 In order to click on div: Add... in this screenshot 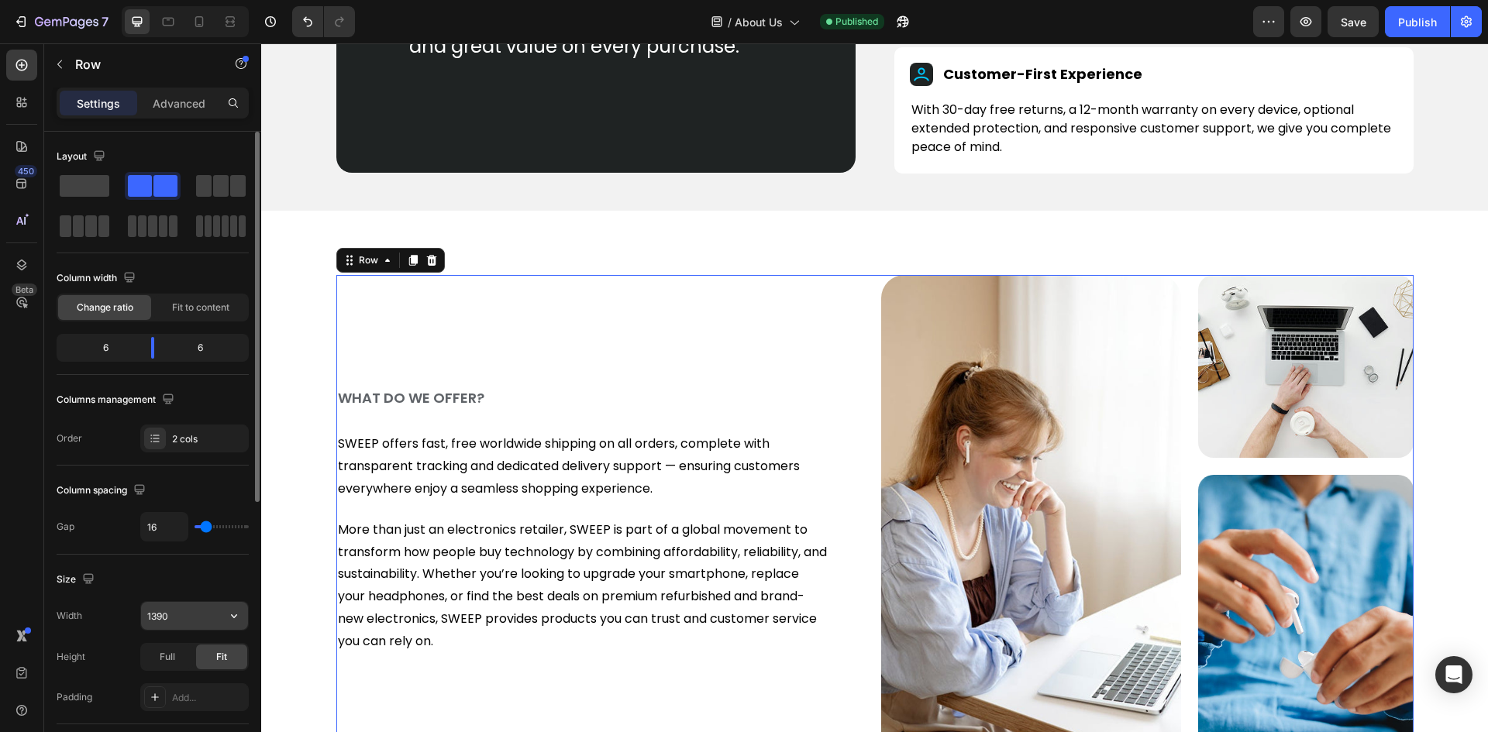, I will do `click(208, 698)`.